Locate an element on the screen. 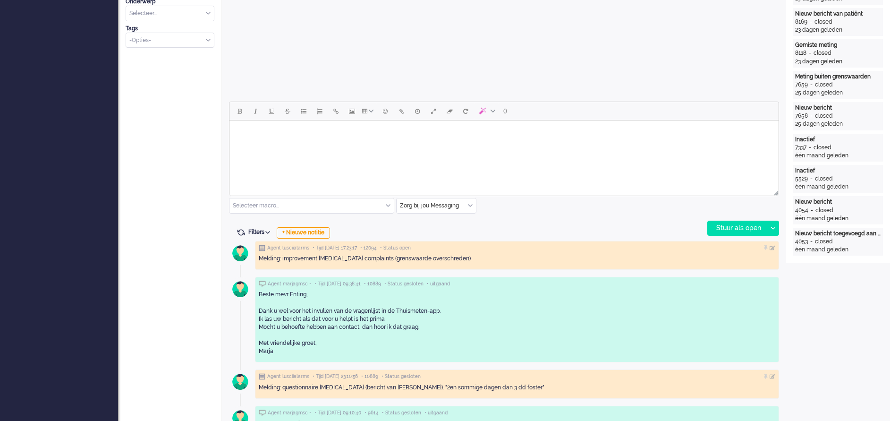  span: • Status open is located at coordinates (395, 248).